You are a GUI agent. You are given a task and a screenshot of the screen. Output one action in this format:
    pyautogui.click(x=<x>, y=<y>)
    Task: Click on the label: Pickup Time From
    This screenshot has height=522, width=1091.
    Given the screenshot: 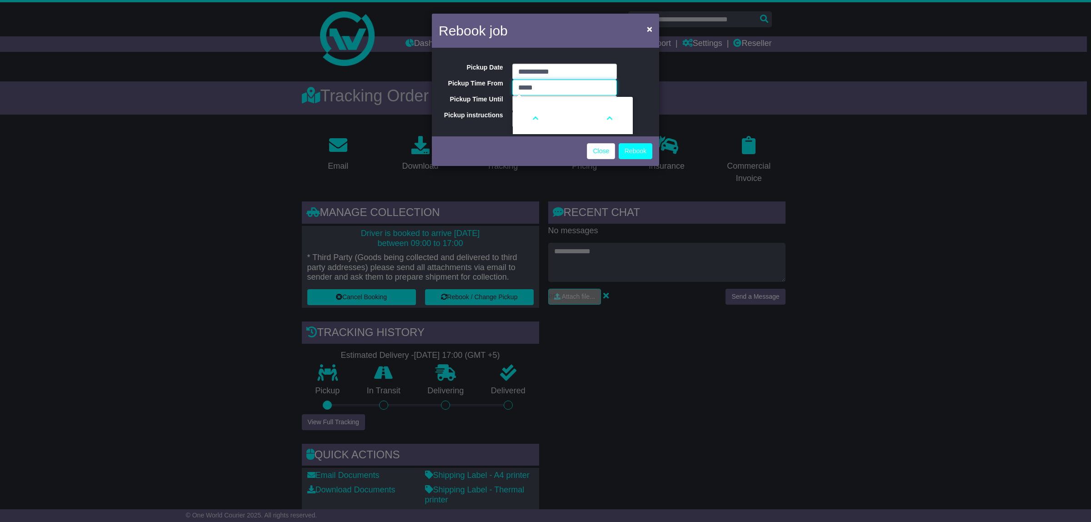 What is the action you would take?
    pyautogui.click(x=470, y=83)
    